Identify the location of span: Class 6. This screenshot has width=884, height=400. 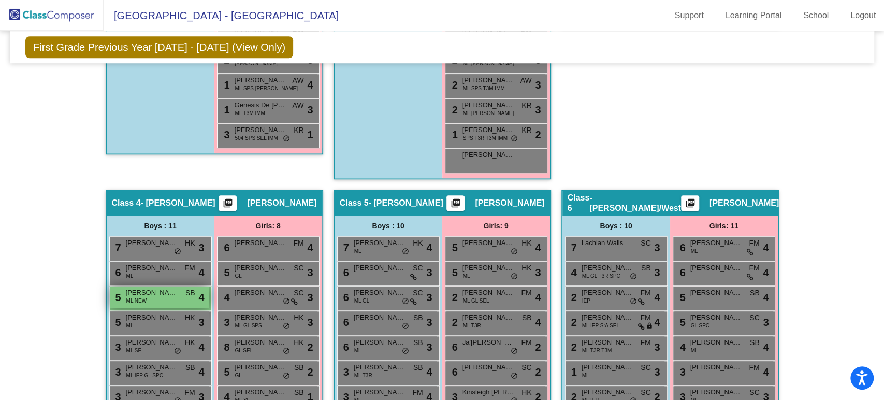
(578, 203).